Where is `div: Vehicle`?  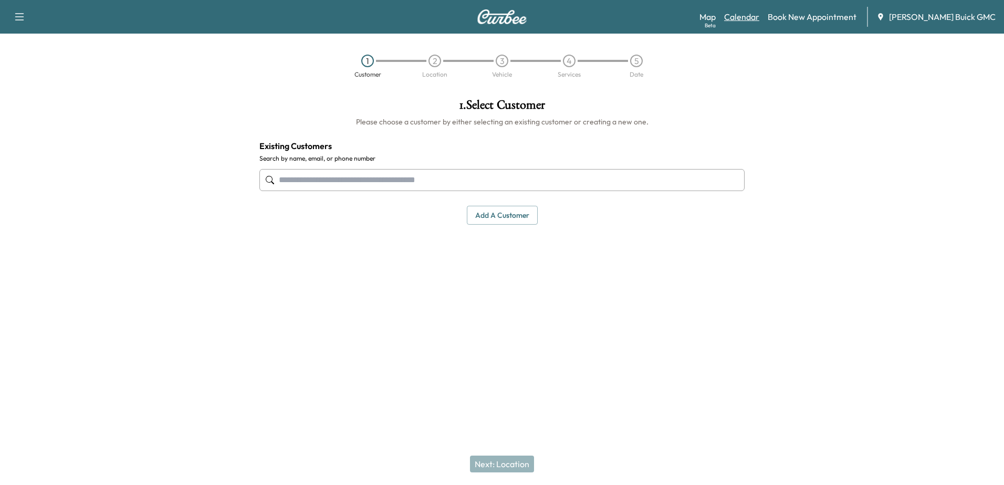 div: Vehicle is located at coordinates (502, 75).